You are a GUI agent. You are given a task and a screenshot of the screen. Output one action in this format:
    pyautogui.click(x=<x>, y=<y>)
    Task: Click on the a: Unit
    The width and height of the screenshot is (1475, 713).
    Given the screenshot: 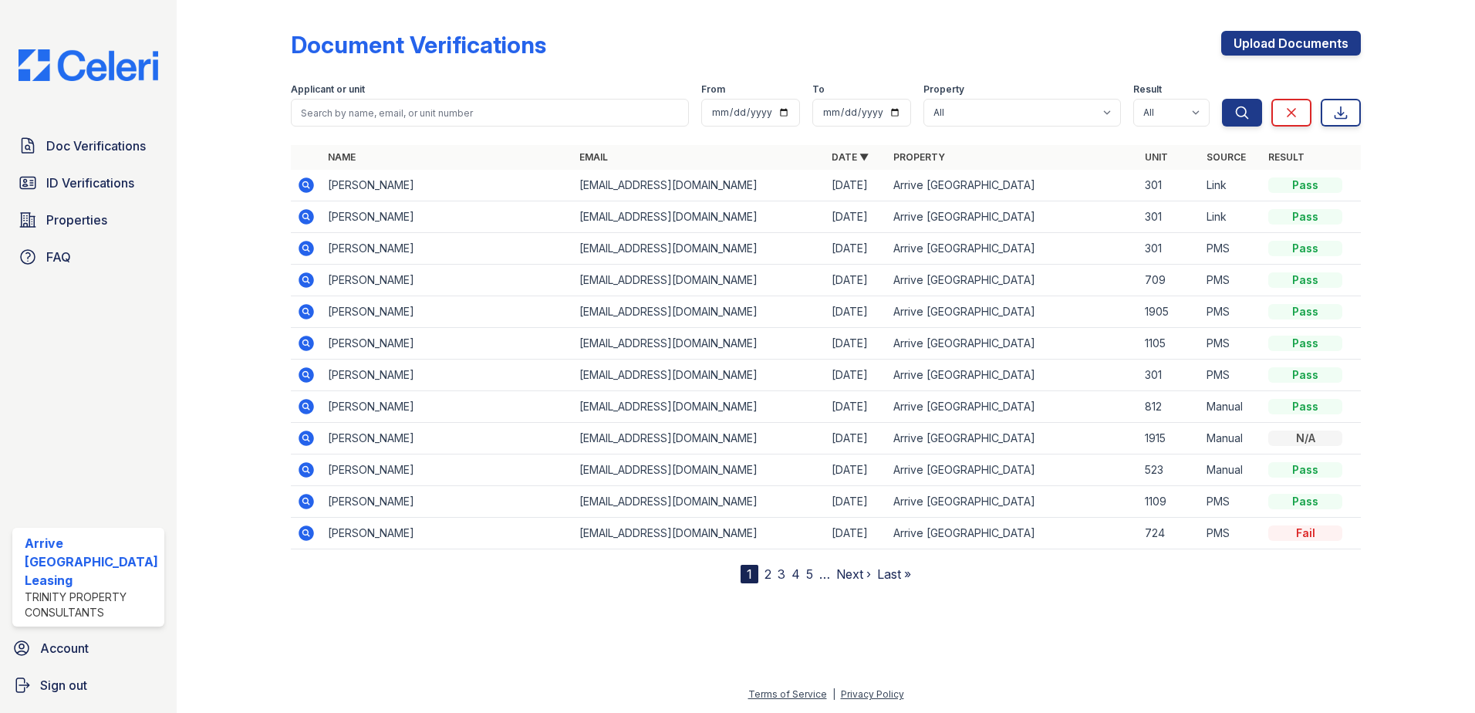 What is the action you would take?
    pyautogui.click(x=1156, y=157)
    